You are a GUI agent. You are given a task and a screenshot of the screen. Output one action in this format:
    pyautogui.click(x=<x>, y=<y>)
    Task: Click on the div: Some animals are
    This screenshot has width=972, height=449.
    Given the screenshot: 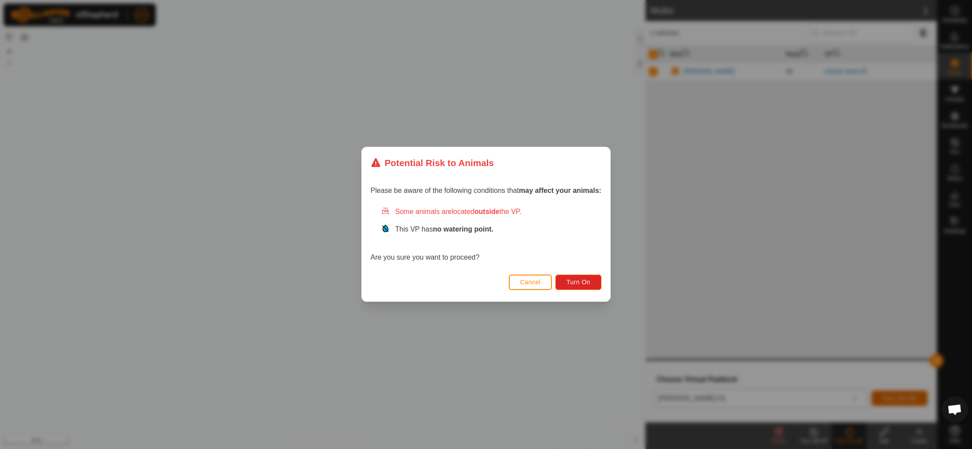 What is the action you would take?
    pyautogui.click(x=491, y=212)
    